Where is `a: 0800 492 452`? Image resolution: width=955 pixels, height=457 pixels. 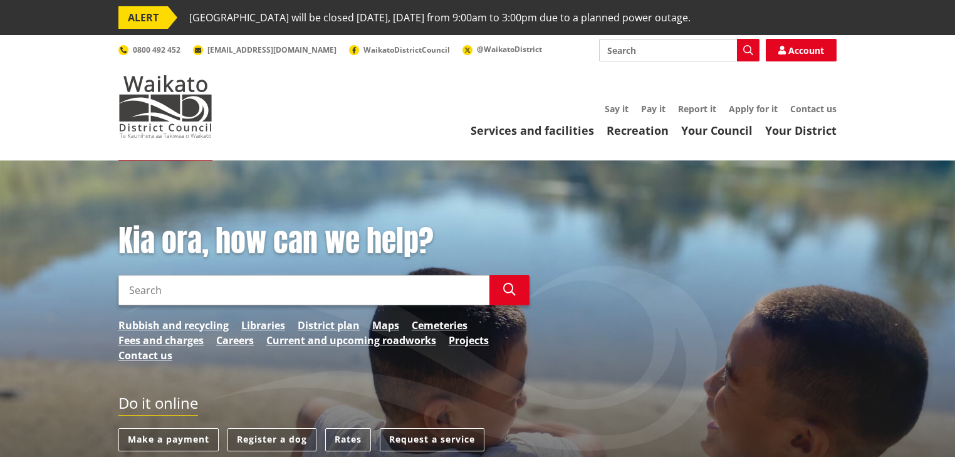
a: 0800 492 452 is located at coordinates (149, 49).